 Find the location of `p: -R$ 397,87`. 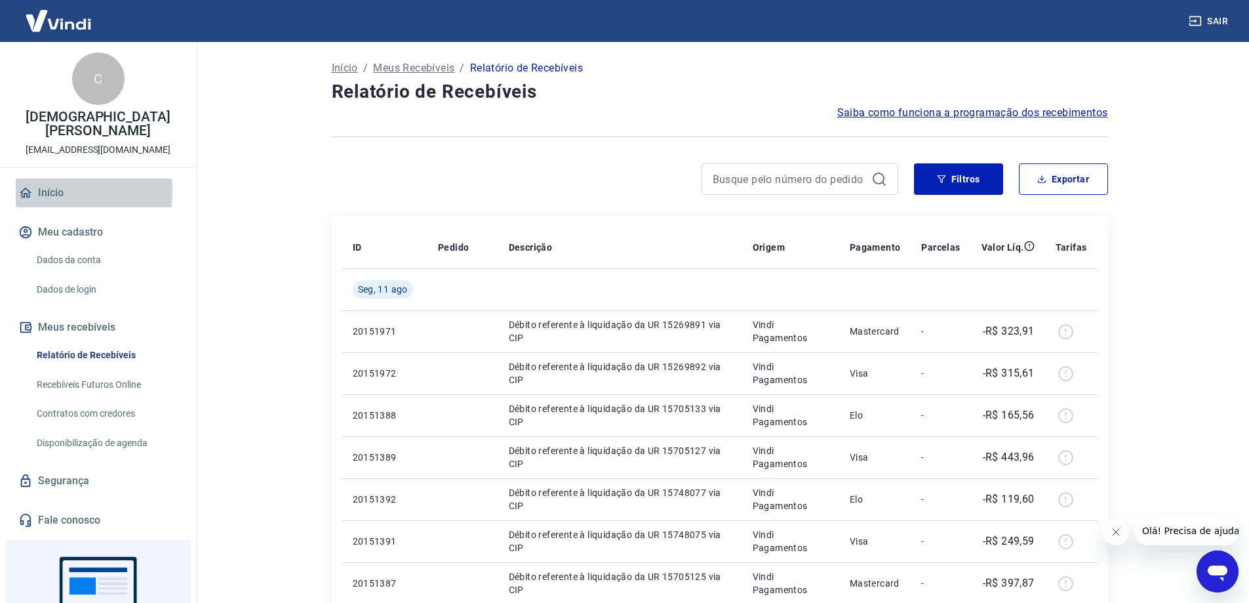

p: -R$ 397,87 is located at coordinates (1008, 583).